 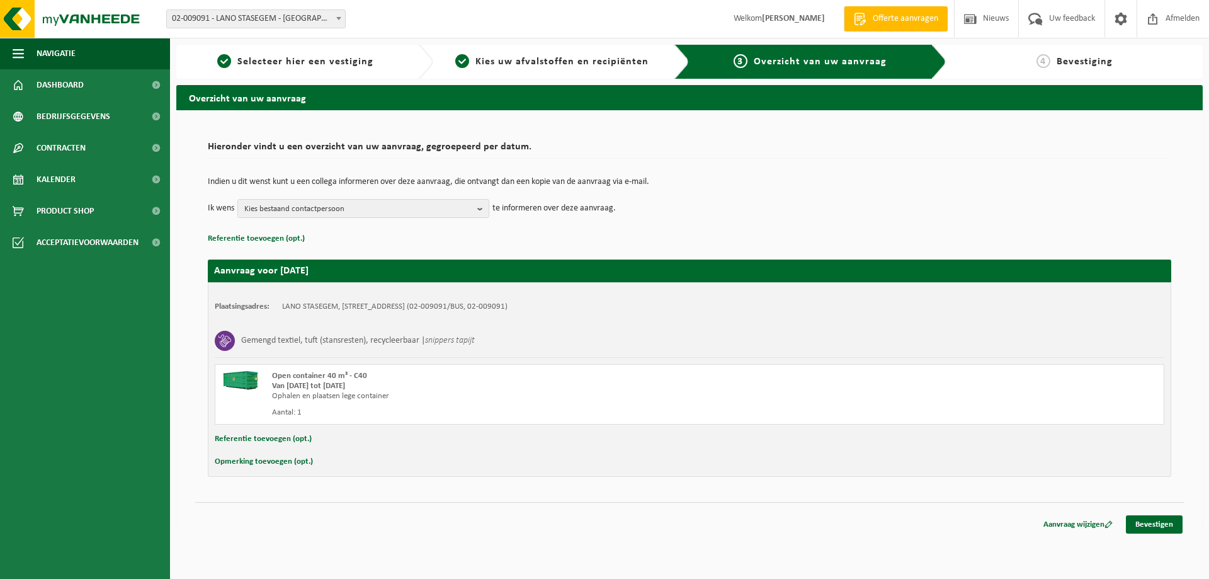 What do you see at coordinates (61, 148) in the screenshot?
I see `span: Contracten` at bounding box center [61, 148].